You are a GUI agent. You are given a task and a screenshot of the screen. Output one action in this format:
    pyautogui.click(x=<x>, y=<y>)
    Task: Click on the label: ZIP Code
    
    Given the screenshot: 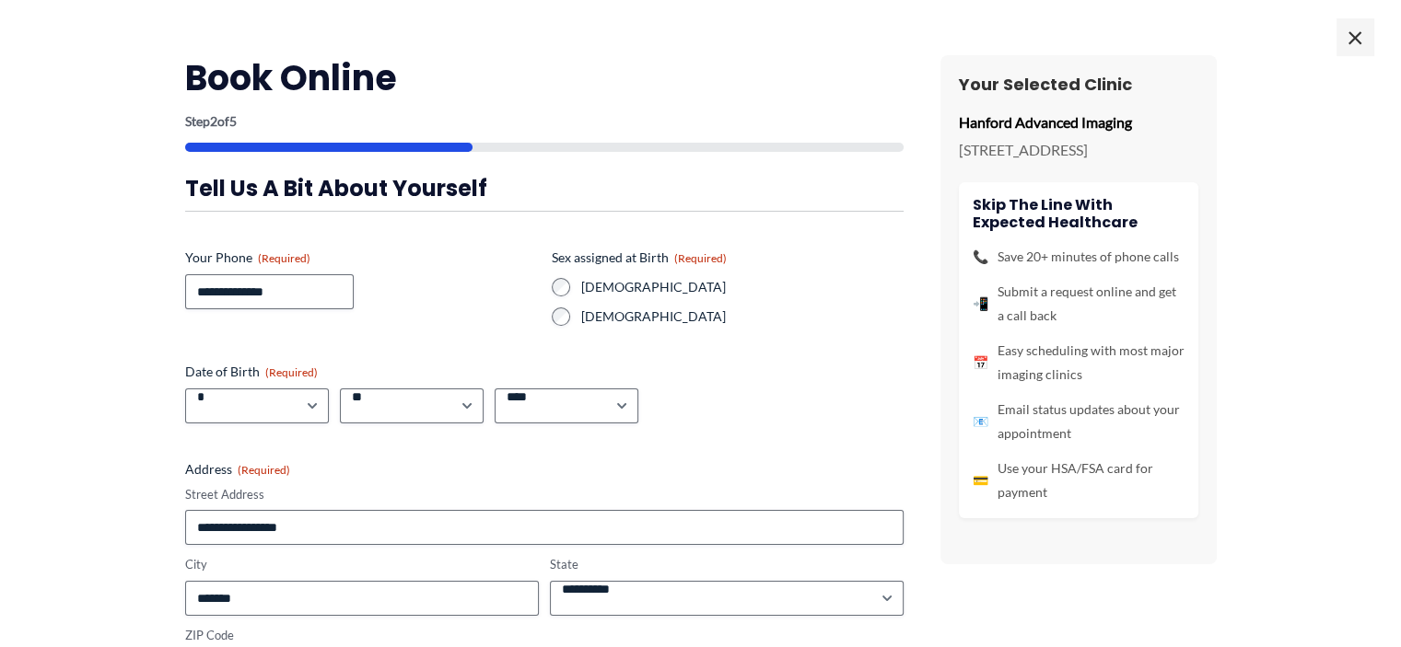 What is the action you would take?
    pyautogui.click(x=362, y=635)
    